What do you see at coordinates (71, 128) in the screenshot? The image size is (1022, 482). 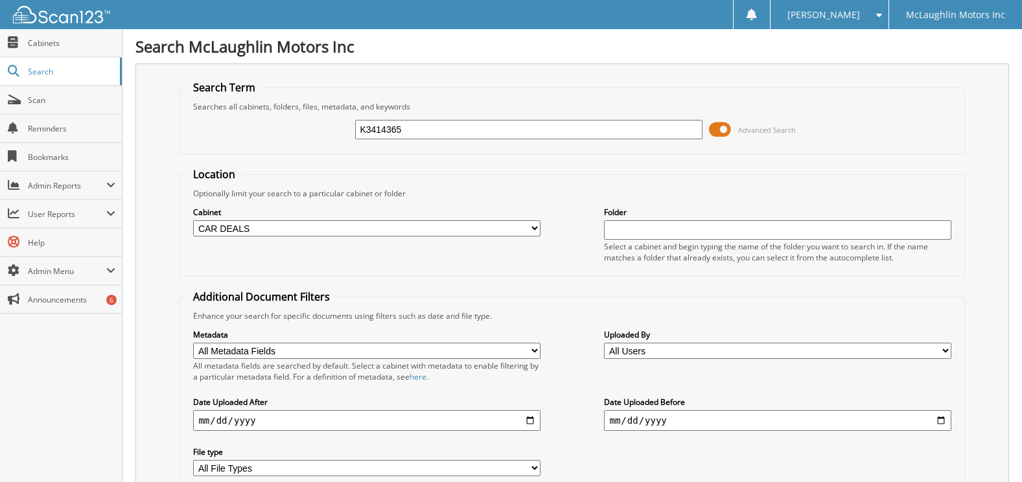 I see `span: Reminders` at bounding box center [71, 128].